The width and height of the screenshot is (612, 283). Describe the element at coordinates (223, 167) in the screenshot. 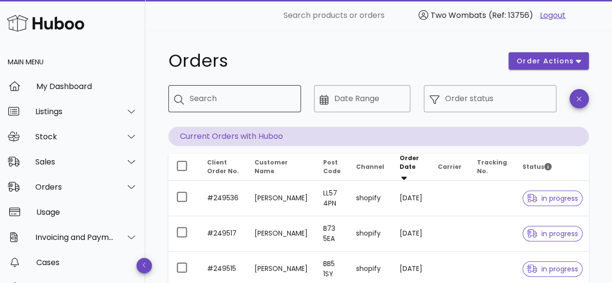

I see `th: Client Order No.` at that location.